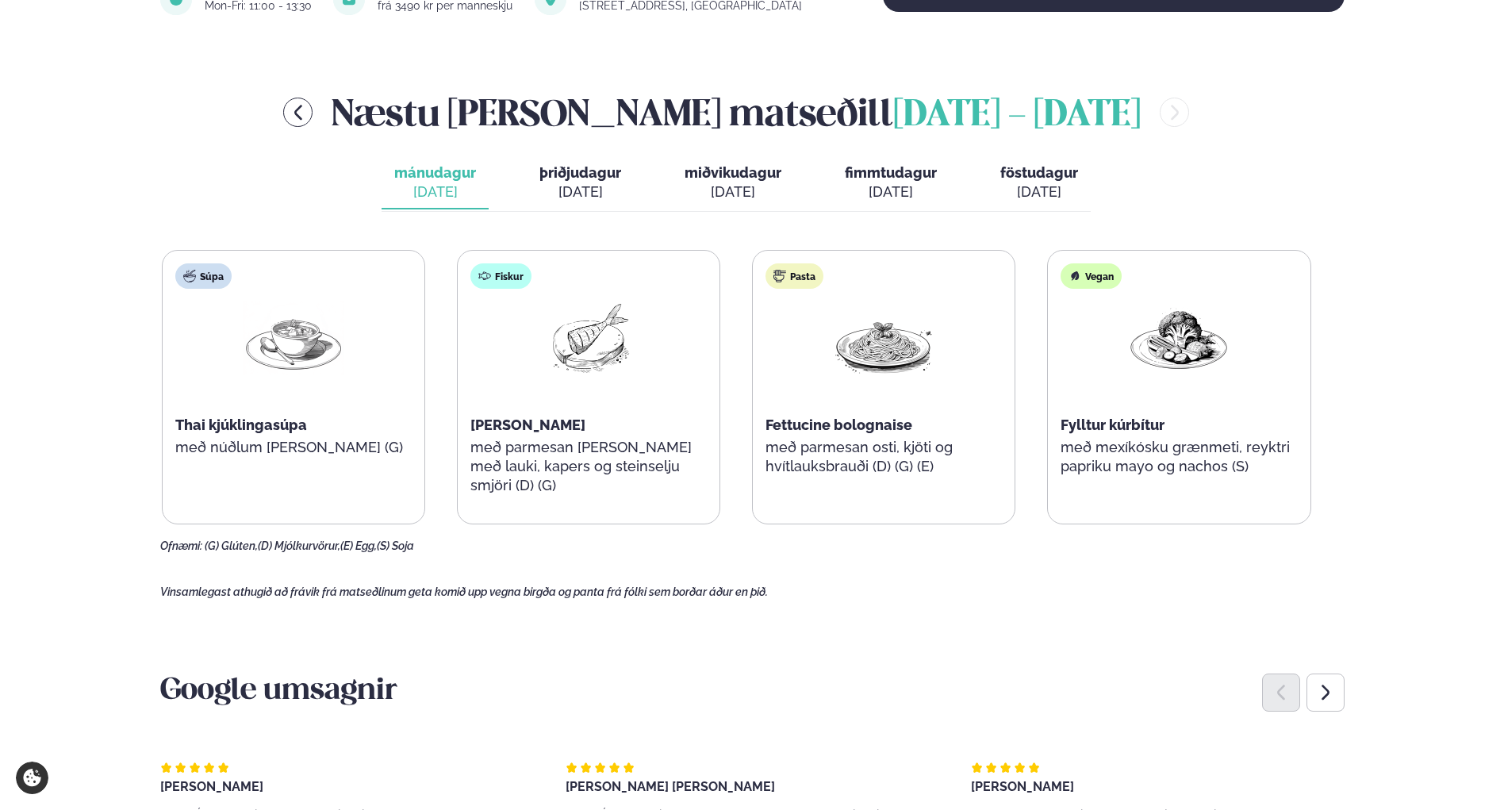 The image size is (1504, 810). What do you see at coordinates (1325, 692) in the screenshot?
I see `div: Next slide` at bounding box center [1325, 692].